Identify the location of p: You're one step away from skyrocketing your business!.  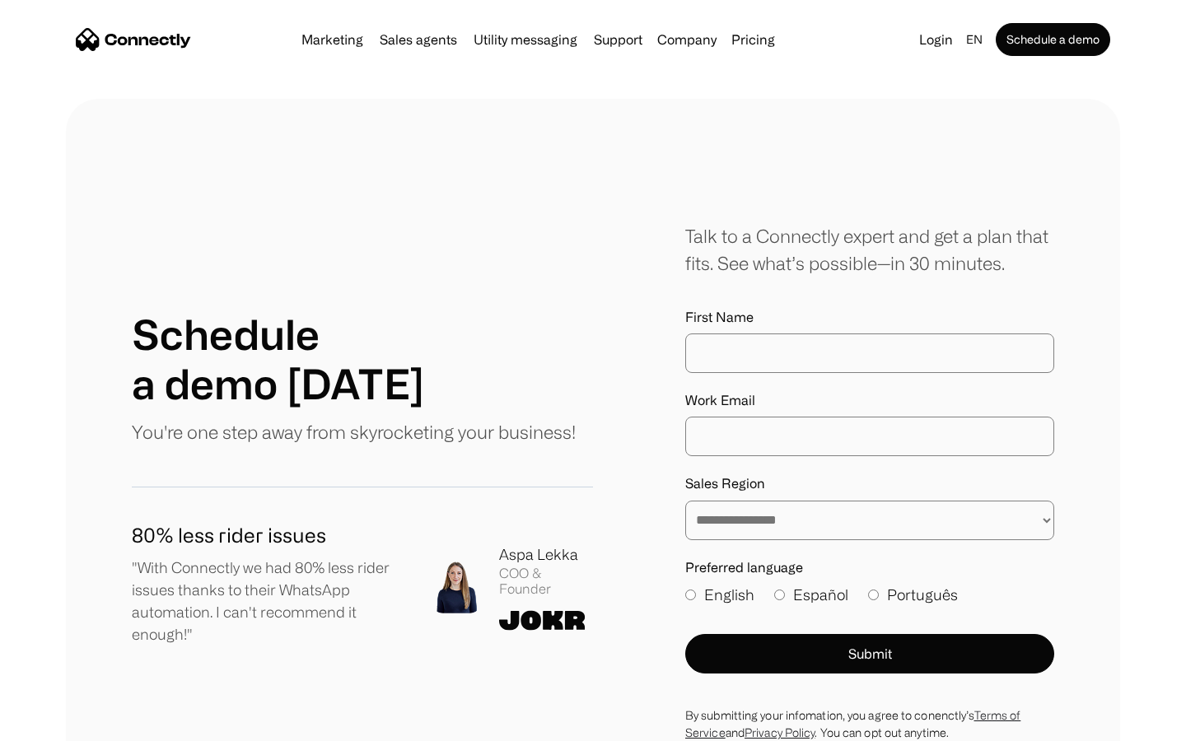
(353, 432).